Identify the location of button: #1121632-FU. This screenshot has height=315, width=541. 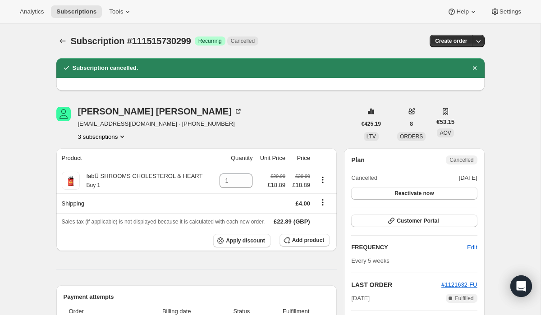
(459, 285).